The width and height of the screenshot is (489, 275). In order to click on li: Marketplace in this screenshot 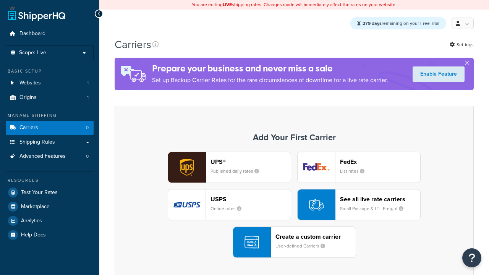, I will do `click(50, 207)`.